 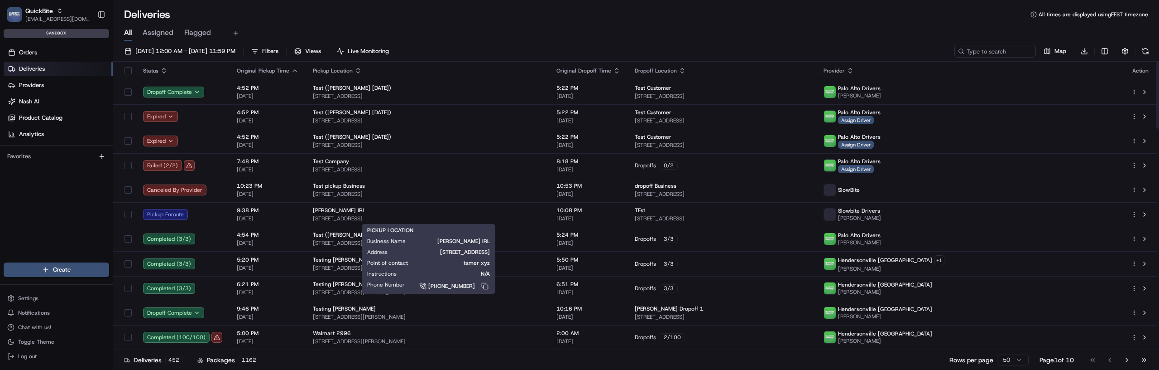 I want to click on span: 10:08 PM, so click(x=588, y=210).